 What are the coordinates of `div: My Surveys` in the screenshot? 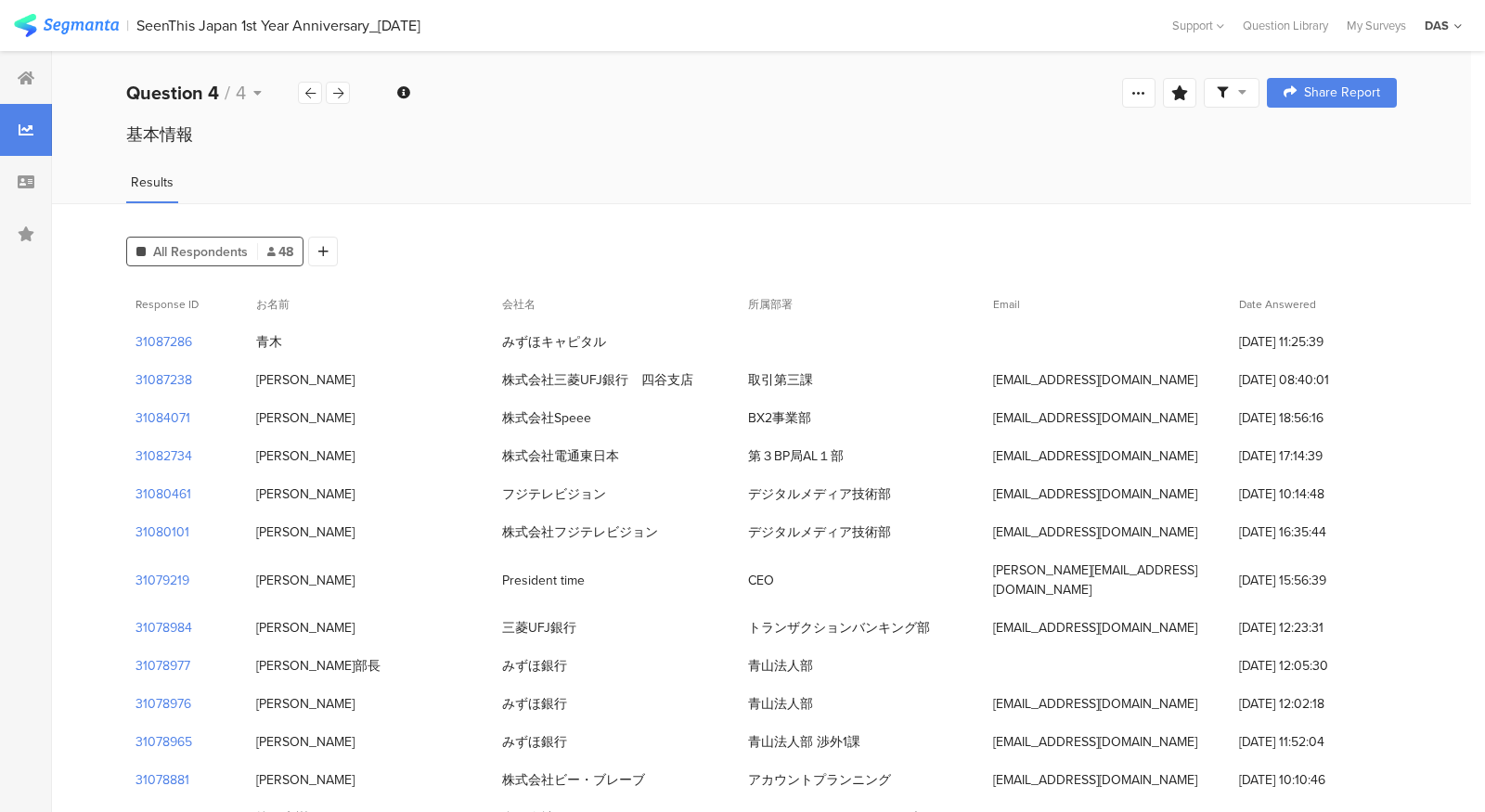 It's located at (1376, 25).